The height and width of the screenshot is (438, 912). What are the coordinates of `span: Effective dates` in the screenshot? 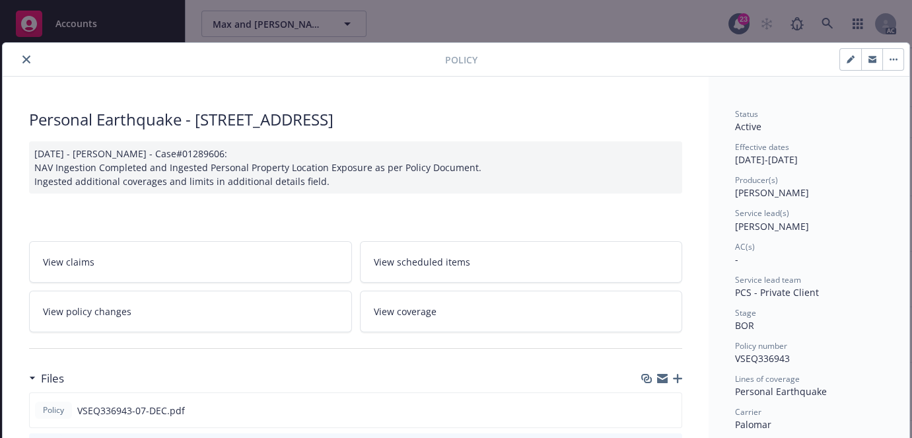 It's located at (762, 147).